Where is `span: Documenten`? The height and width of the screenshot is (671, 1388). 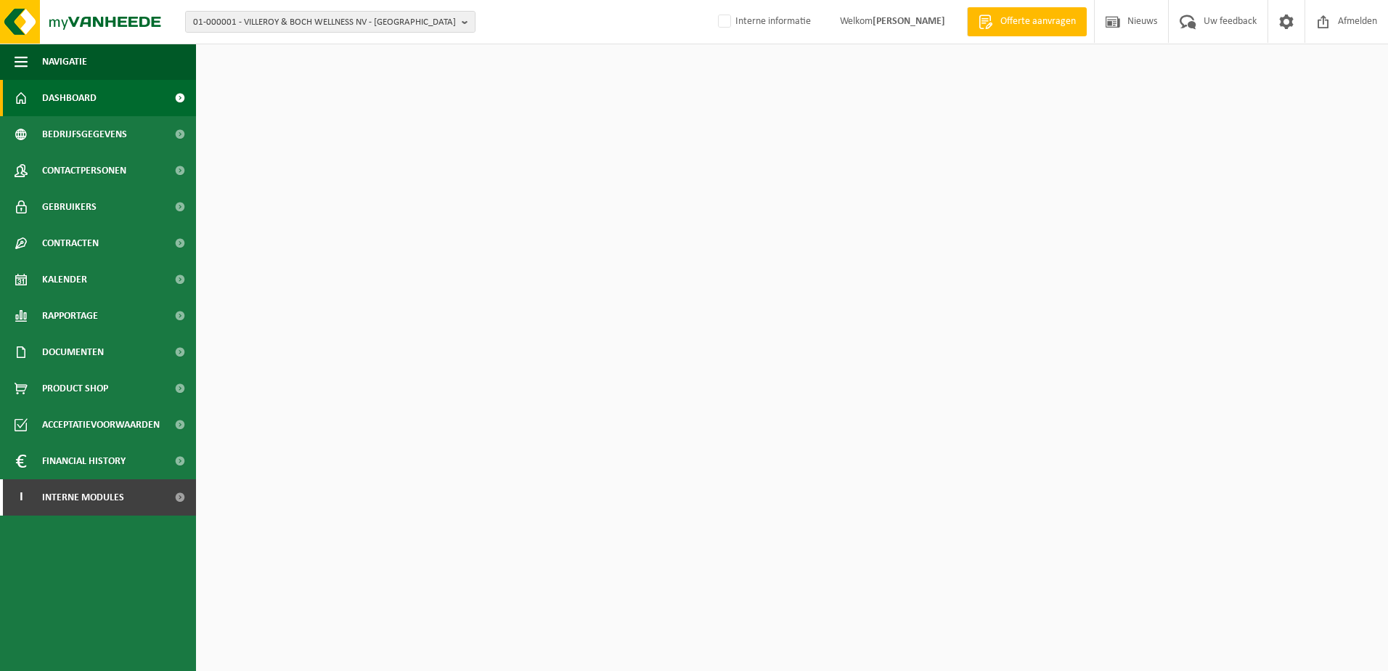 span: Documenten is located at coordinates (73, 352).